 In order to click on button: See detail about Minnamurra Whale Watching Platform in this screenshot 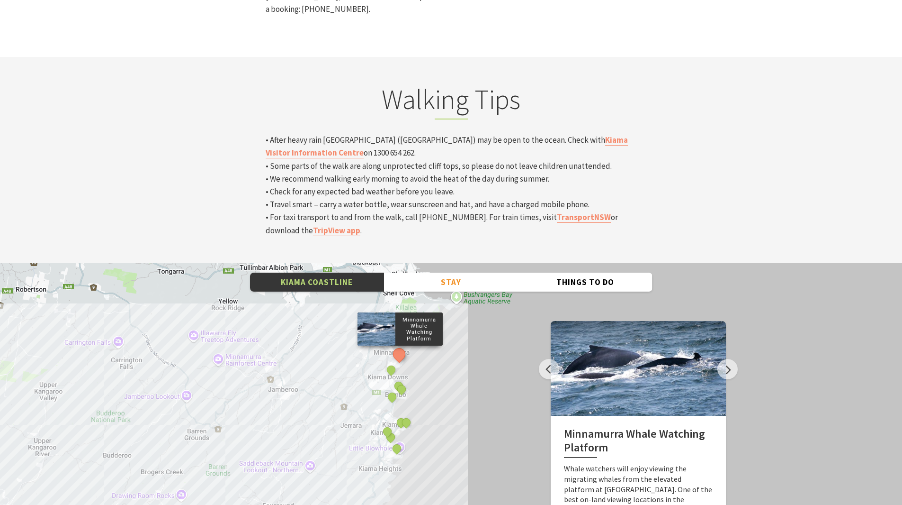, I will do `click(399, 354)`.